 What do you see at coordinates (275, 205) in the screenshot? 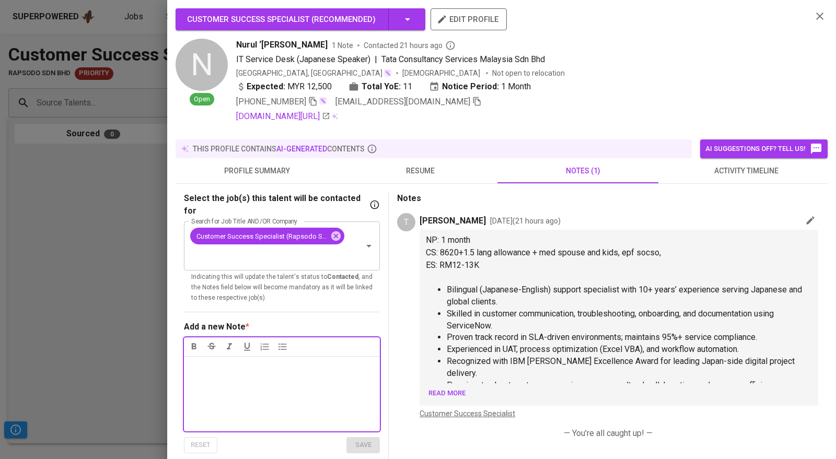
I see `p: Select the job(s) this talent will be contacted for` at bounding box center [275, 205].